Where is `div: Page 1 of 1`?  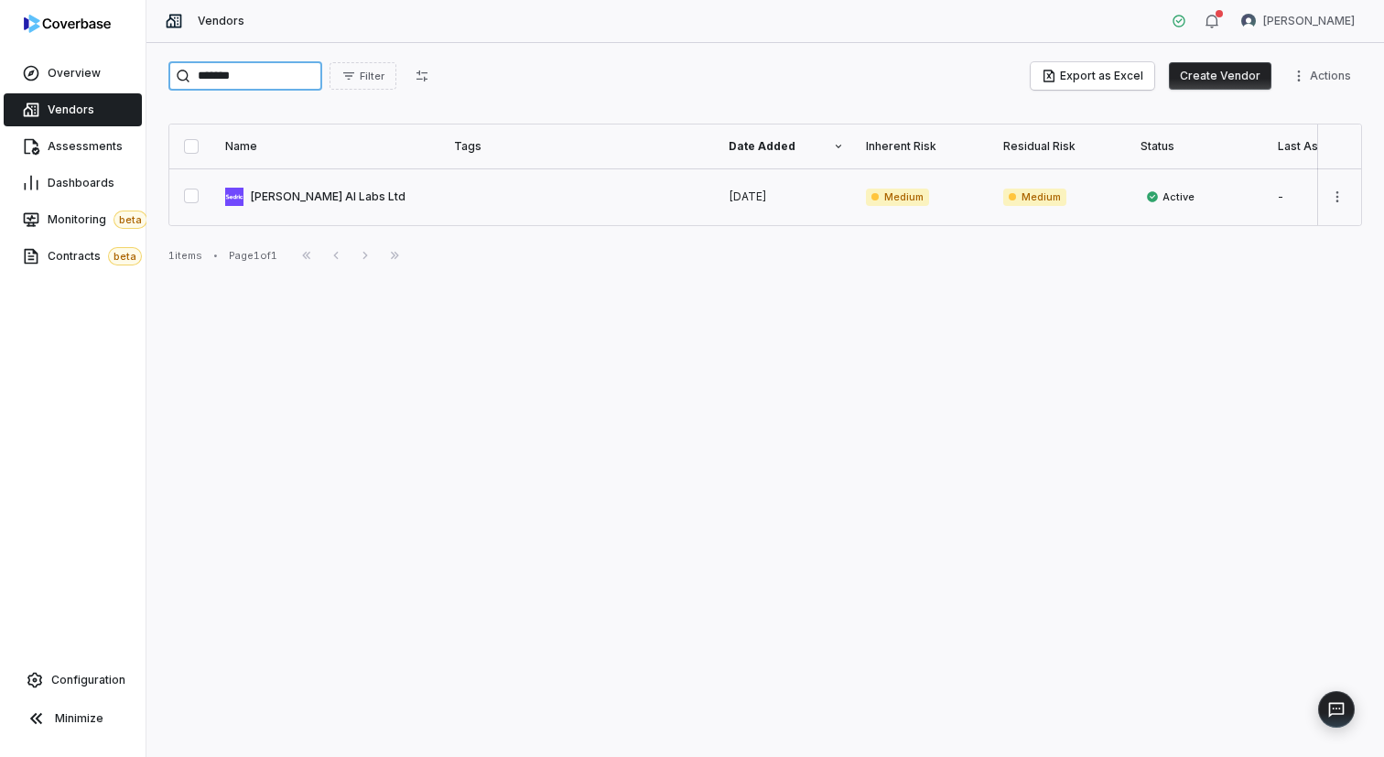
div: Page 1 of 1 is located at coordinates (253, 255).